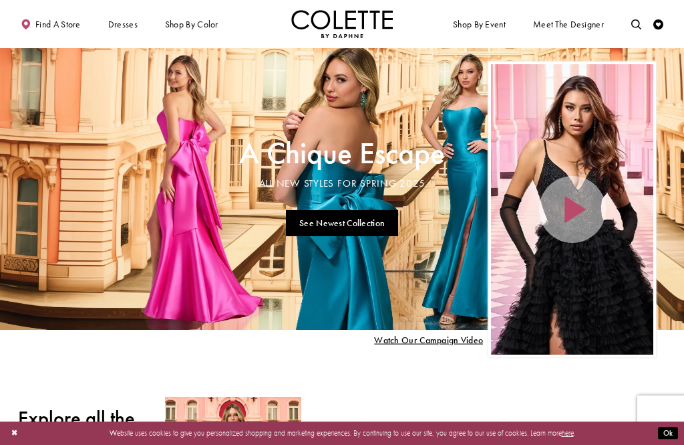 The height and width of the screenshot is (445, 684). Describe the element at coordinates (342, 223) in the screenshot. I see `a: See Newest Collection A Chique Escape All New Styles For Spring 2025` at that location.